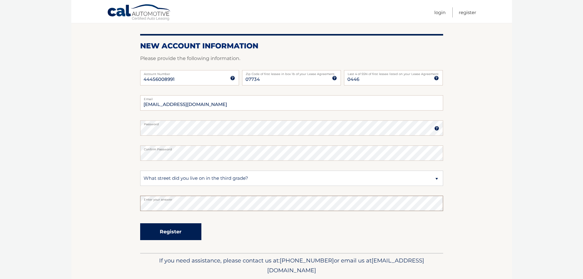 This screenshot has width=583, height=279. I want to click on label: Email, so click(292, 98).